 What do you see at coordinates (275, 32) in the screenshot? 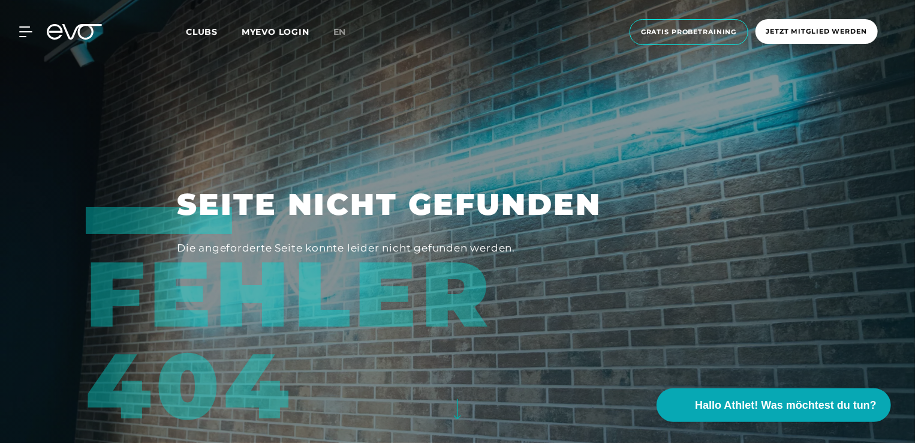
I see `a: MYEVO LOGIN` at bounding box center [275, 32].